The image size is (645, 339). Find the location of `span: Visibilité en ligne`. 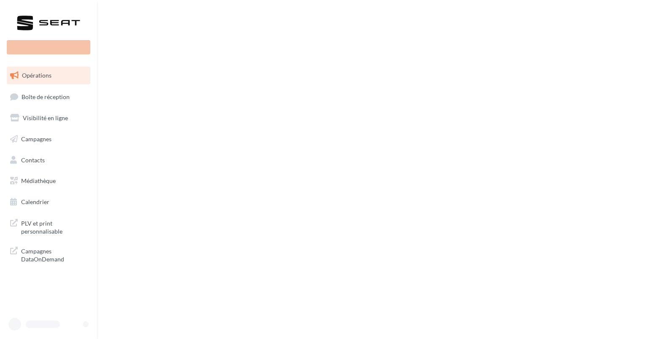

span: Visibilité en ligne is located at coordinates (45, 118).